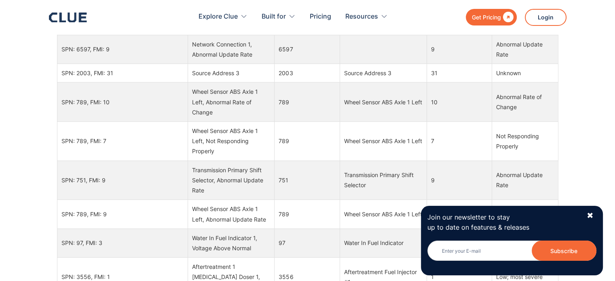 This screenshot has height=281, width=615. I want to click on td: 6597, so click(307, 49).